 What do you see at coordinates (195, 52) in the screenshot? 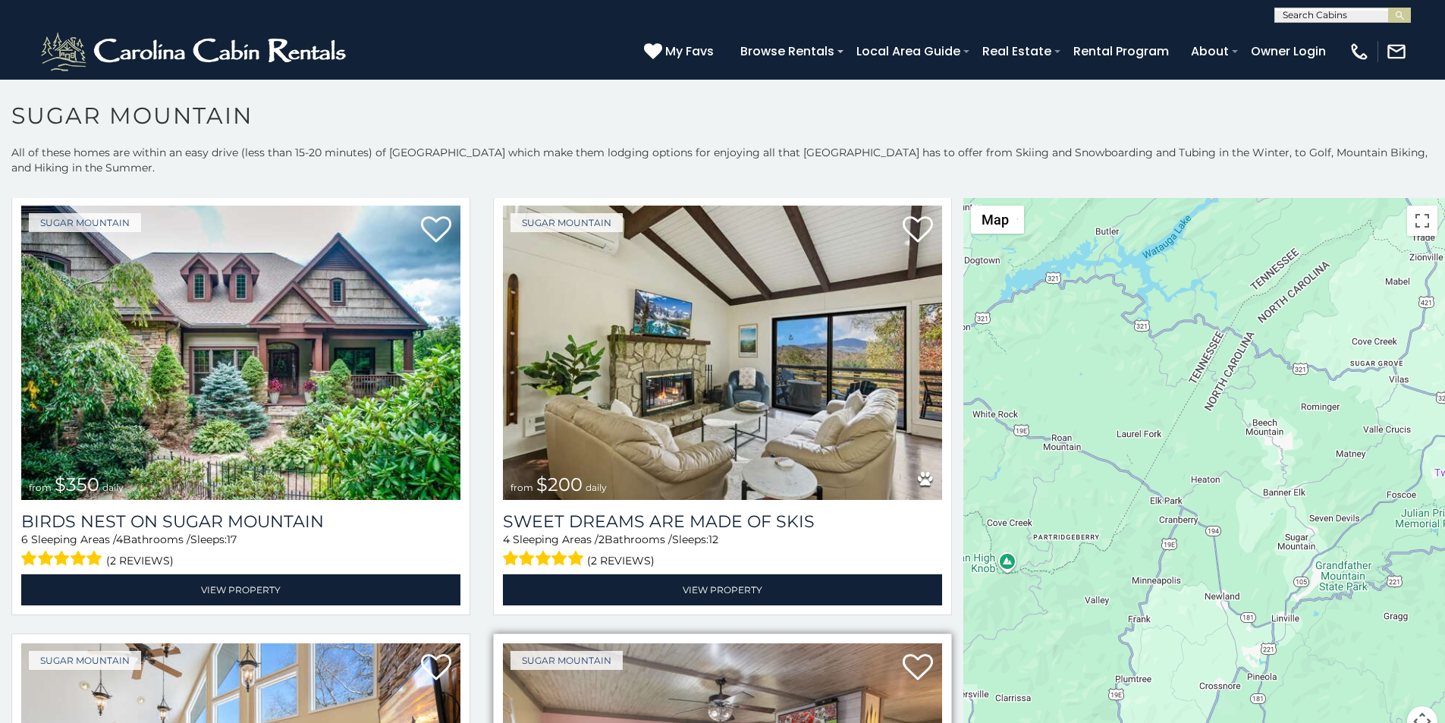
I see `img: White-1-2.png` at bounding box center [195, 52].